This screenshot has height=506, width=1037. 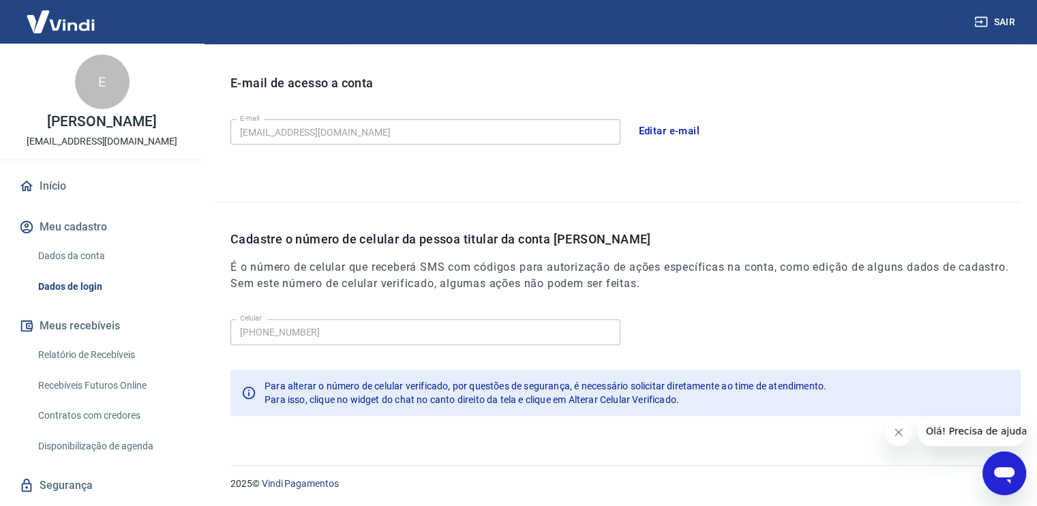 What do you see at coordinates (102, 485) in the screenshot?
I see `a: Segurança` at bounding box center [102, 485].